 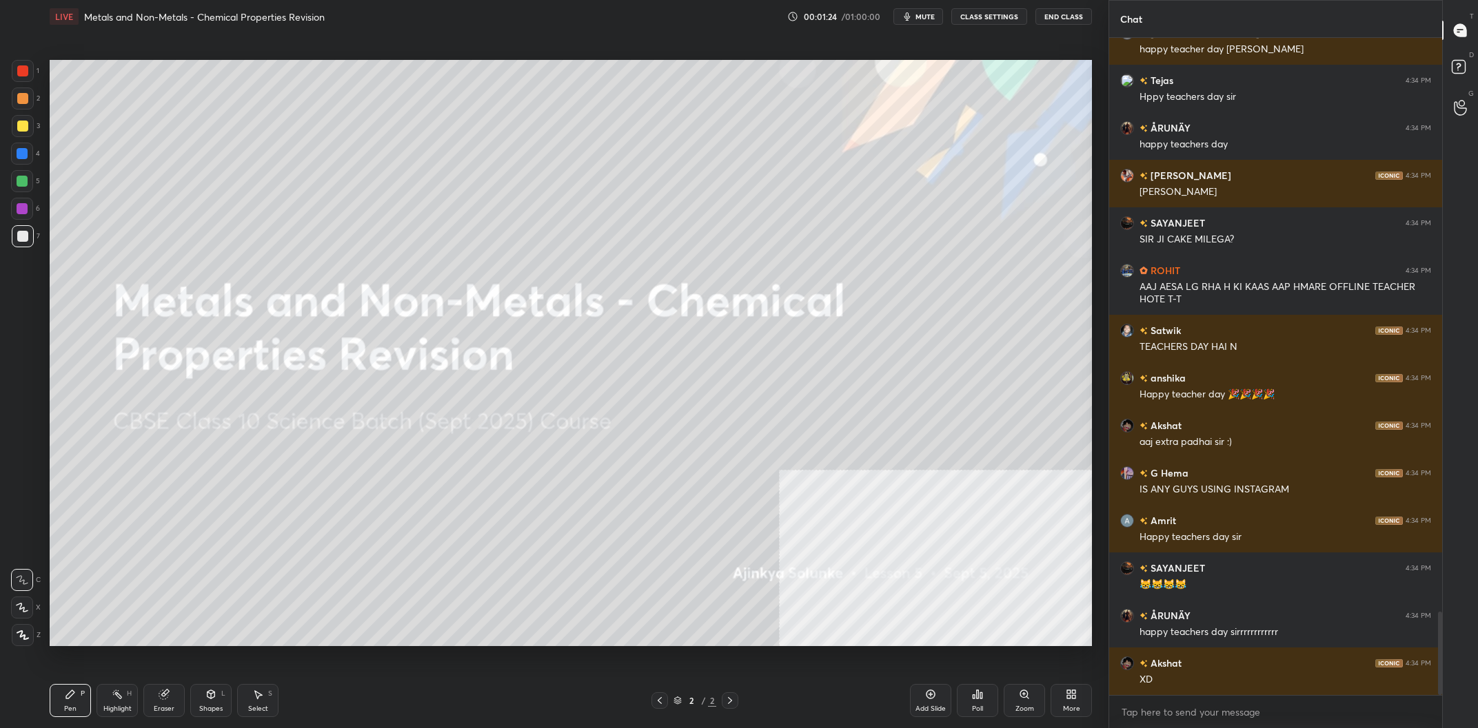 What do you see at coordinates (1024, 709) in the screenshot?
I see `div: Zoom` at bounding box center [1024, 709].